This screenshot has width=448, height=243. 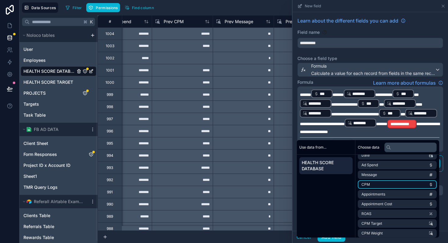 What do you see at coordinates (408, 83) in the screenshot?
I see `a: Learn more about formulas` at bounding box center [408, 83].